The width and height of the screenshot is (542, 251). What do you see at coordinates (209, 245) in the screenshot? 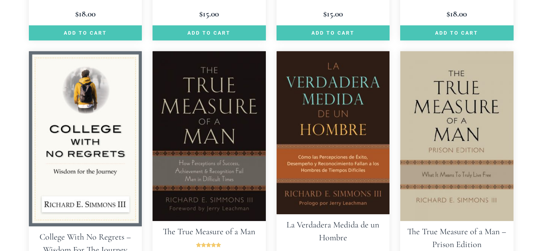
I see `div: Rated 5.00 out of 5` at bounding box center [209, 245].